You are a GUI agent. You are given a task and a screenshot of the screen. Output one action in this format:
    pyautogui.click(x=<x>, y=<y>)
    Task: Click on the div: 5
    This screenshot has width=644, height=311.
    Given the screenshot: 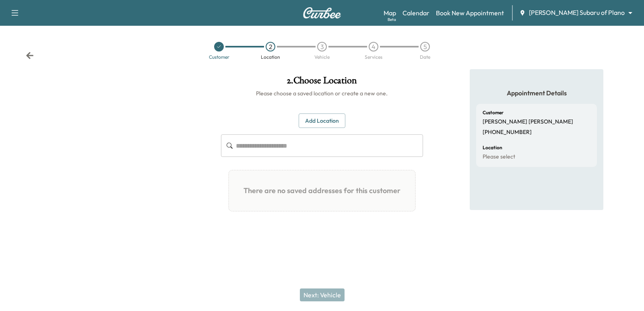 What is the action you would take?
    pyautogui.click(x=425, y=47)
    